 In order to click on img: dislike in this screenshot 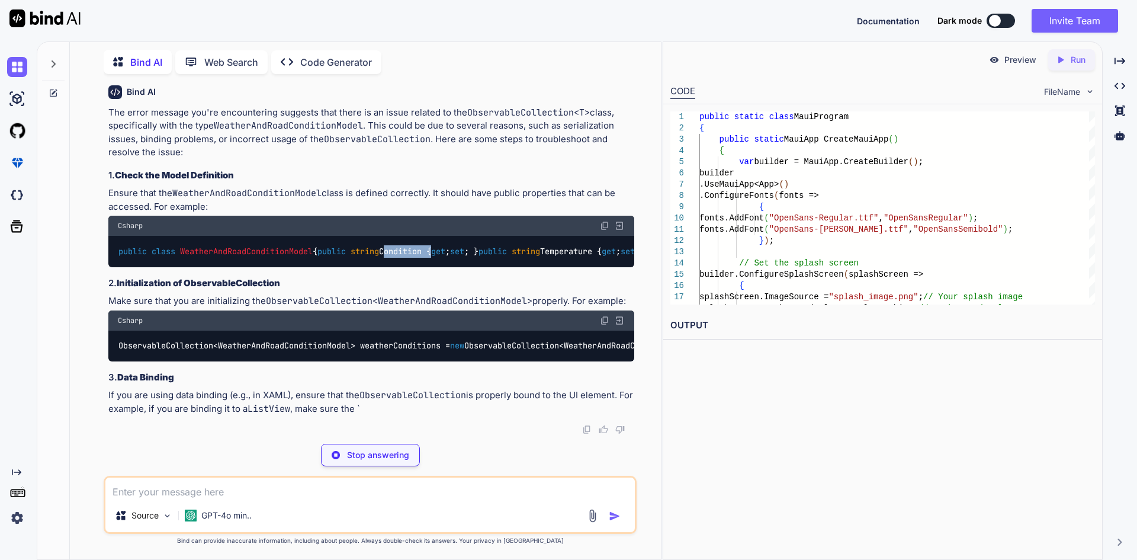, I will do `click(620, 429)`.